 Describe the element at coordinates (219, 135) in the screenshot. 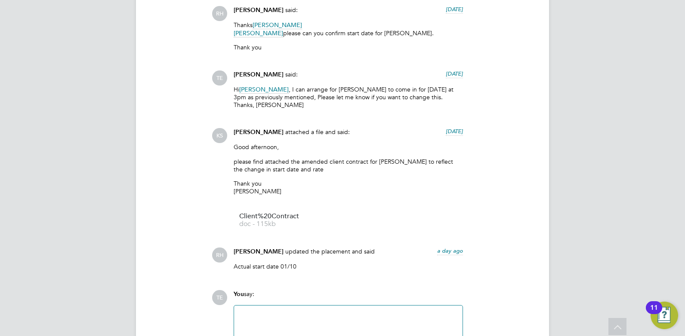

I see `span: KS` at that location.